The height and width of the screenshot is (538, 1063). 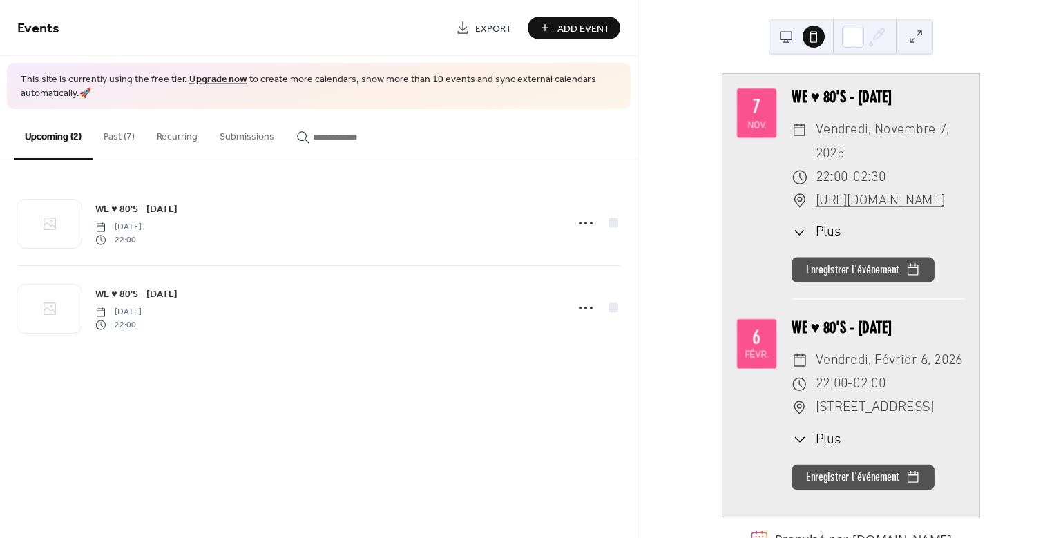 I want to click on div: févr., so click(x=756, y=356).